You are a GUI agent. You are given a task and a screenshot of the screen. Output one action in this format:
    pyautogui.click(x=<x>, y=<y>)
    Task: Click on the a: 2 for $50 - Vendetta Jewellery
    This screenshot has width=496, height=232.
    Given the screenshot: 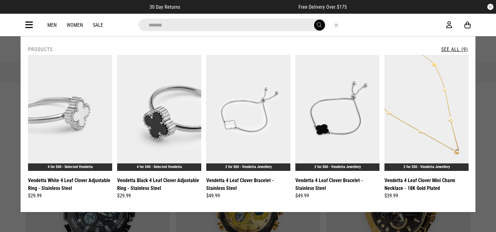 What is the action you would take?
    pyautogui.click(x=427, y=167)
    